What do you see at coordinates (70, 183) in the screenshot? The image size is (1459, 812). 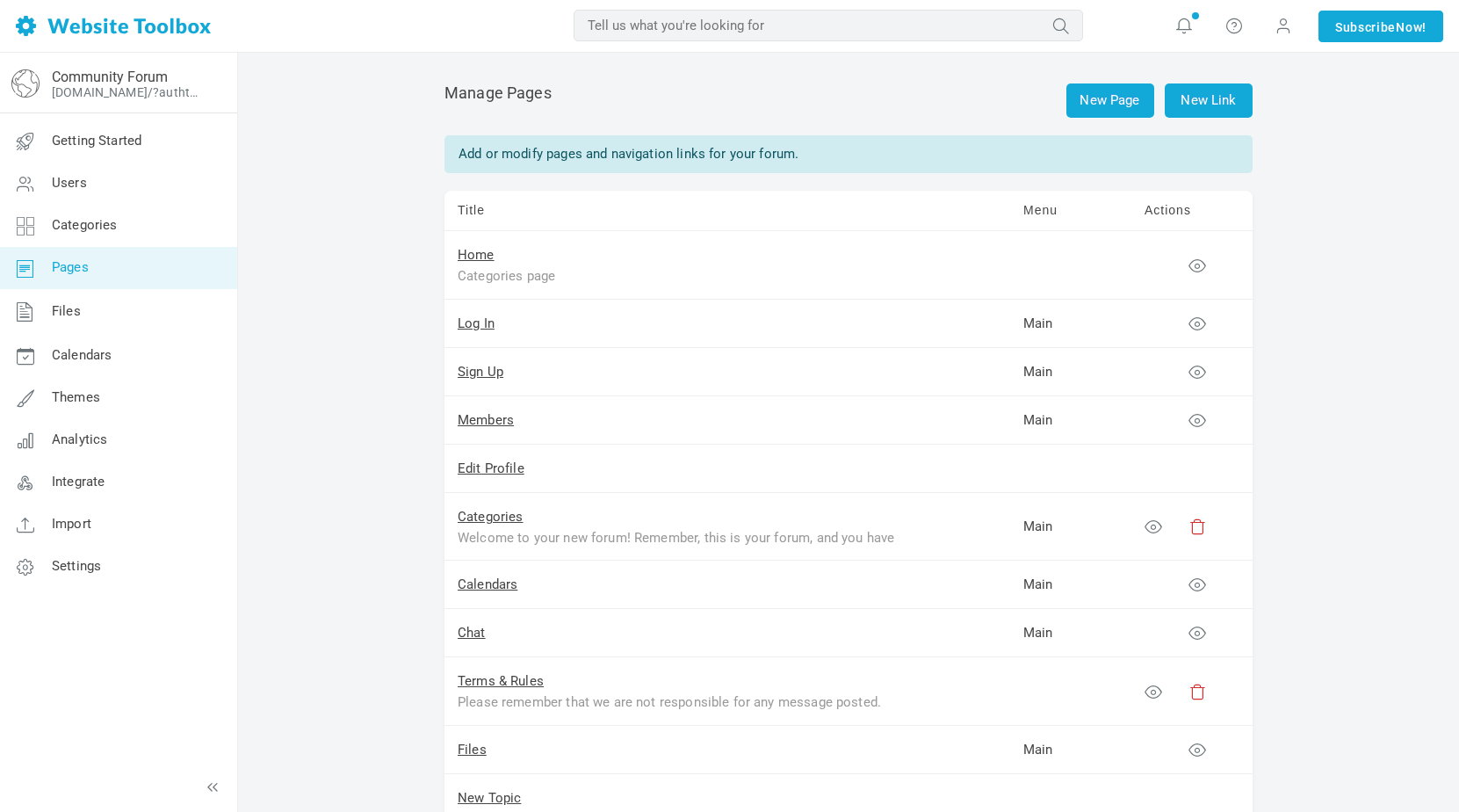 I see `span: Users` at bounding box center [70, 183].